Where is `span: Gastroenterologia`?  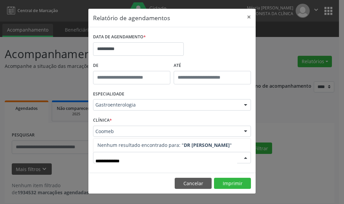
span: Gastroenterologia is located at coordinates (166, 105).